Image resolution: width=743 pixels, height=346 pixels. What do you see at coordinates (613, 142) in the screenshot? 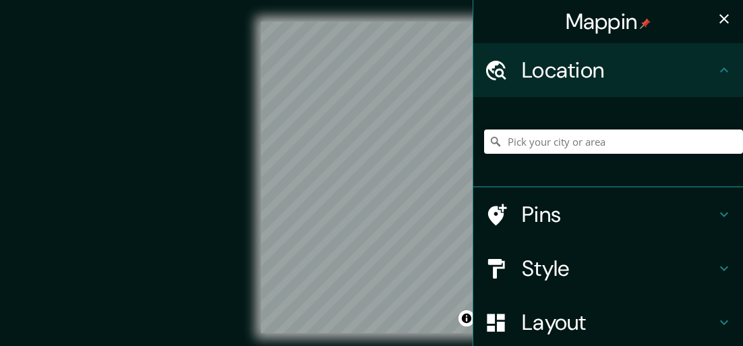
I see `input: Pick your city or area` at bounding box center [613, 142].